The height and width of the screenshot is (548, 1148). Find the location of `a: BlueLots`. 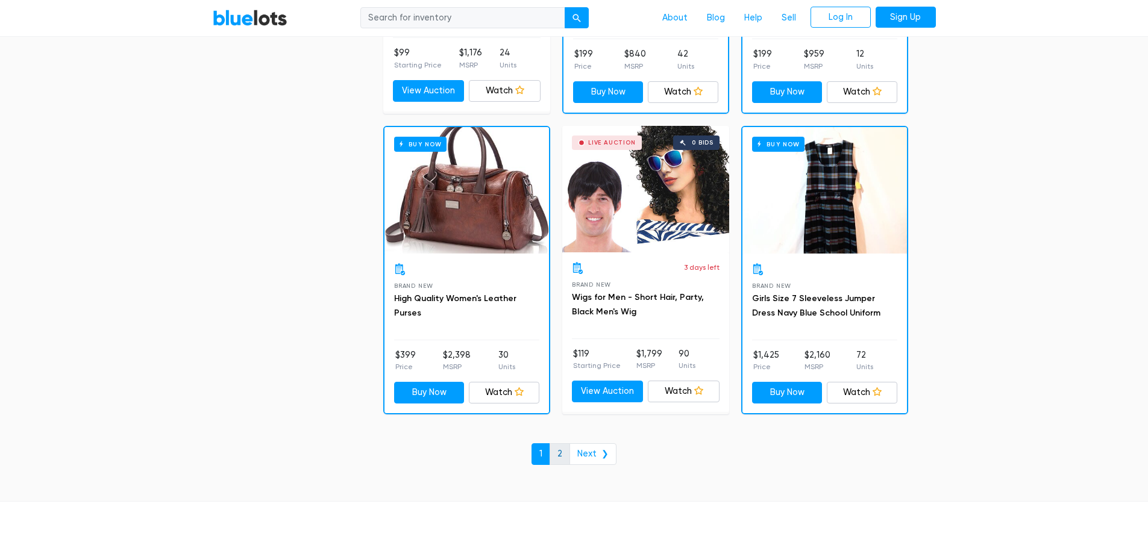

a: BlueLots is located at coordinates (250, 17).